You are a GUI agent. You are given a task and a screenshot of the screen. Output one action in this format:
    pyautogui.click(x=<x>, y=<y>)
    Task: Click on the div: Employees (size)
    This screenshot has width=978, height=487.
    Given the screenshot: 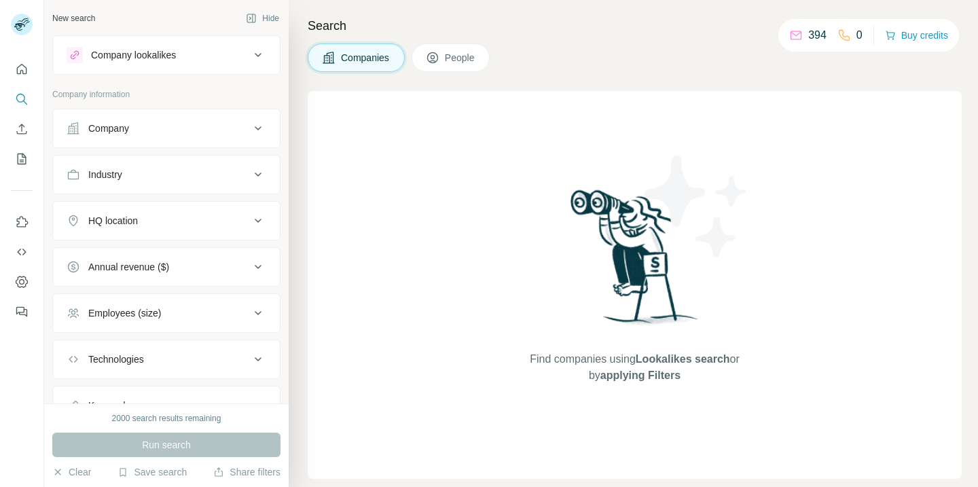 What is the action you would take?
    pyautogui.click(x=124, y=313)
    